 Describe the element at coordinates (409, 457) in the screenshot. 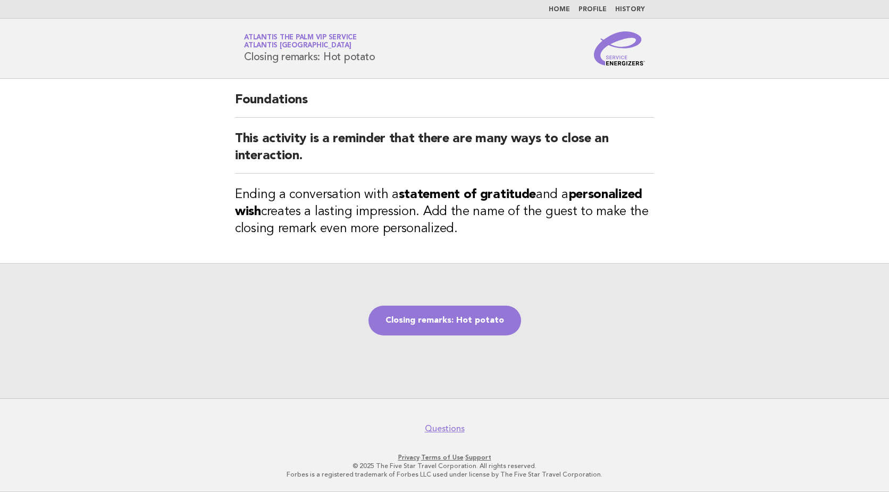

I see `a: Privacy` at that location.